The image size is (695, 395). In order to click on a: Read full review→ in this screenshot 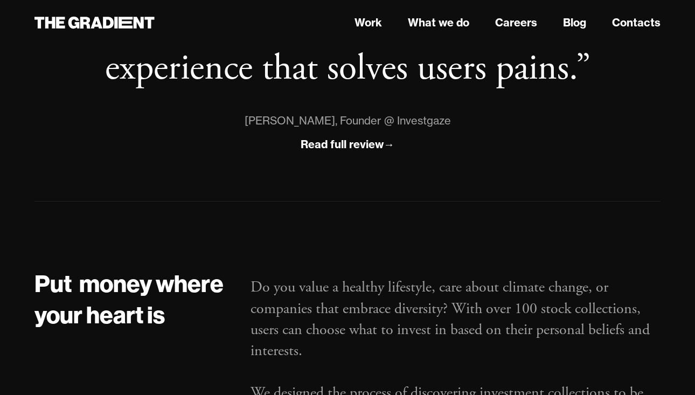, I will do `click(347, 144)`.